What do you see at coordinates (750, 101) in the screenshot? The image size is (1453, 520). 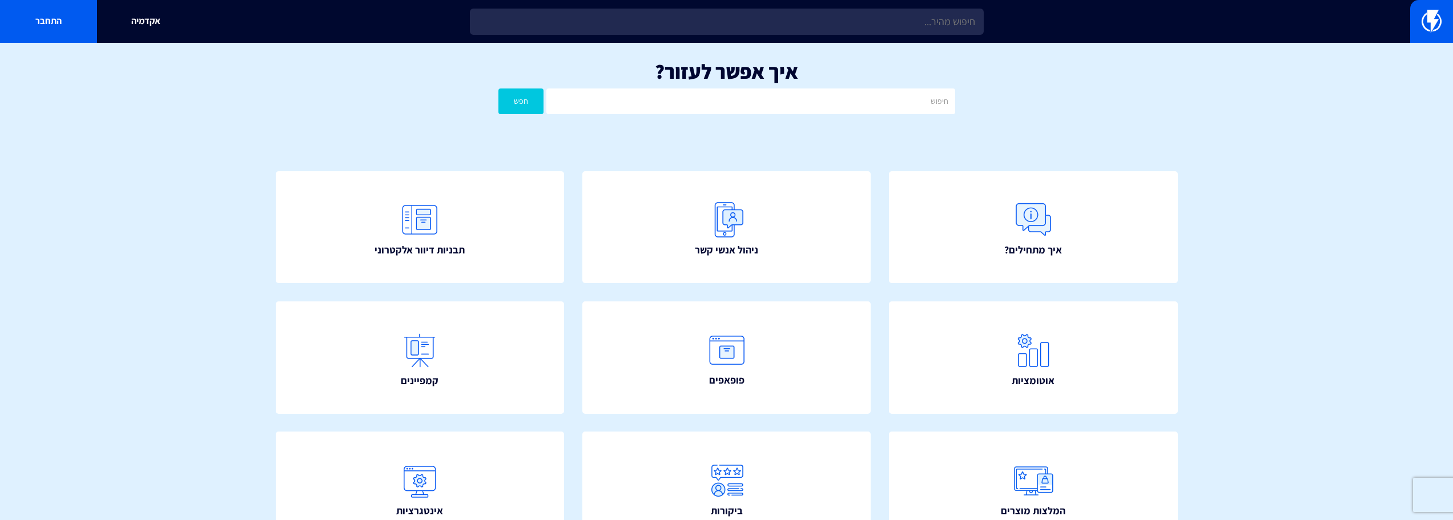 I see `input: חיפוש` at bounding box center [750, 101].